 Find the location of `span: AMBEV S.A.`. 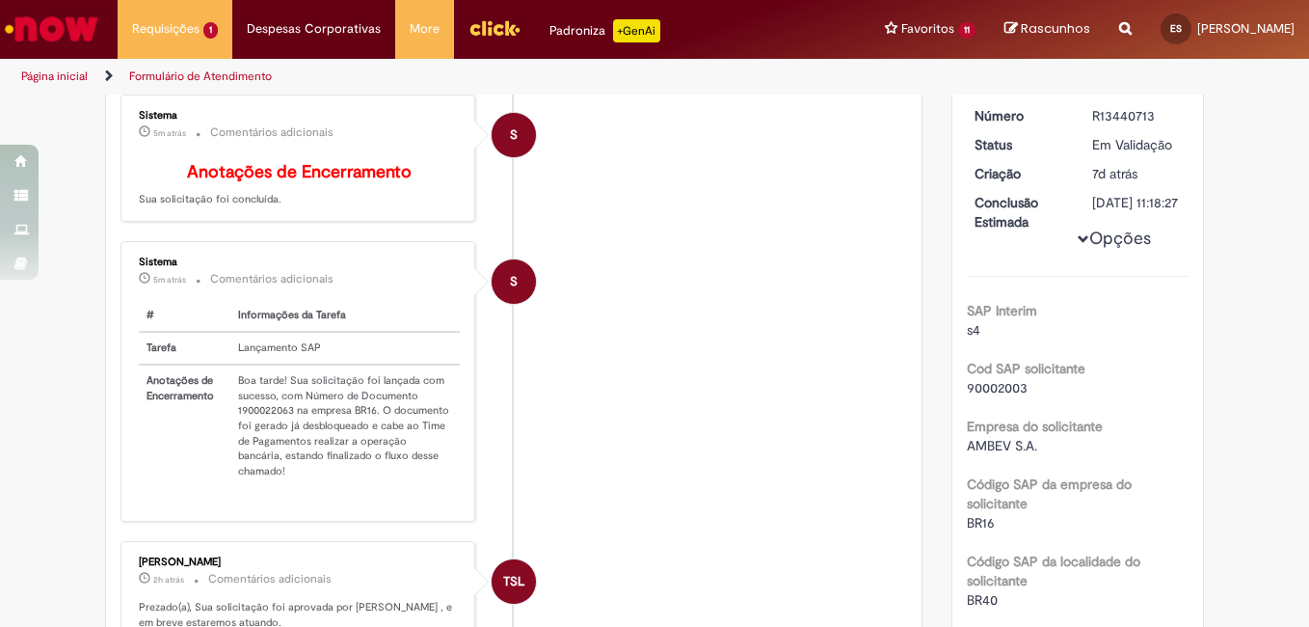

span: AMBEV S.A. is located at coordinates (1002, 445).